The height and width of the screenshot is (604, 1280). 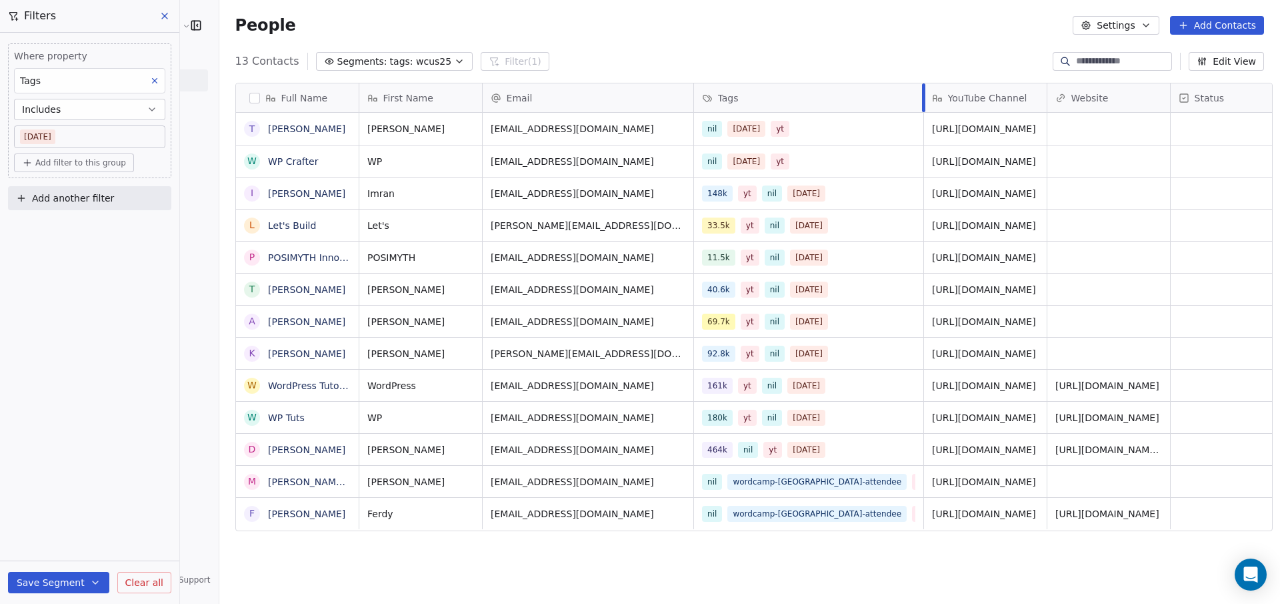 What do you see at coordinates (719, 289) in the screenshot?
I see `span: 40.6k` at bounding box center [719, 289].